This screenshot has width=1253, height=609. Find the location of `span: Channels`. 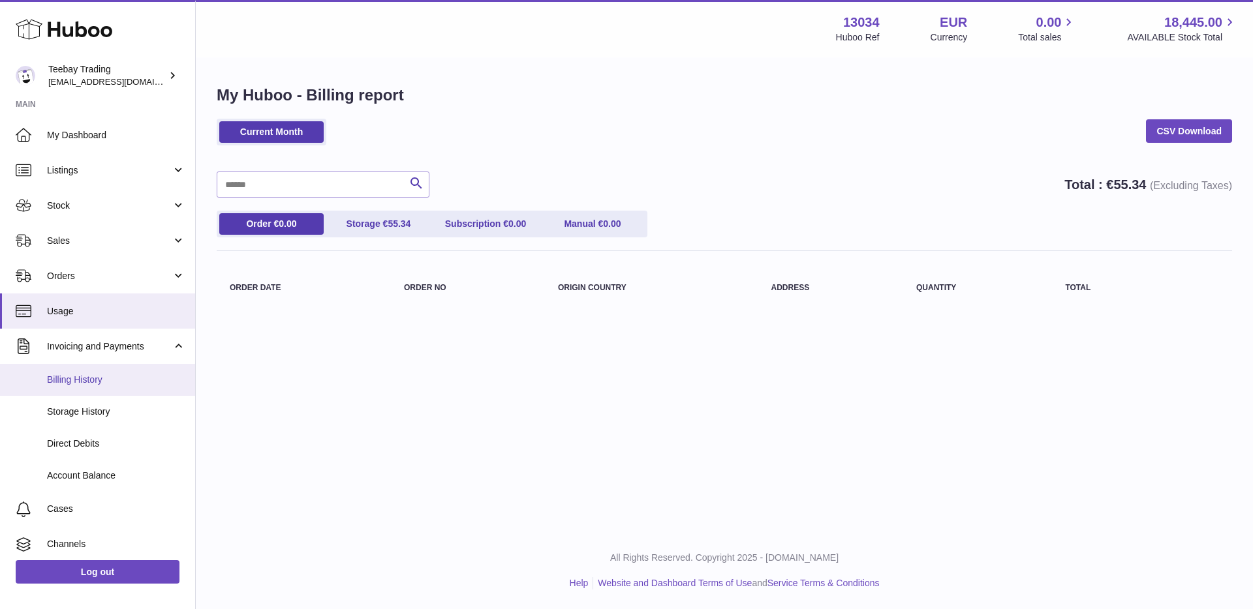

span: Channels is located at coordinates (116, 544).